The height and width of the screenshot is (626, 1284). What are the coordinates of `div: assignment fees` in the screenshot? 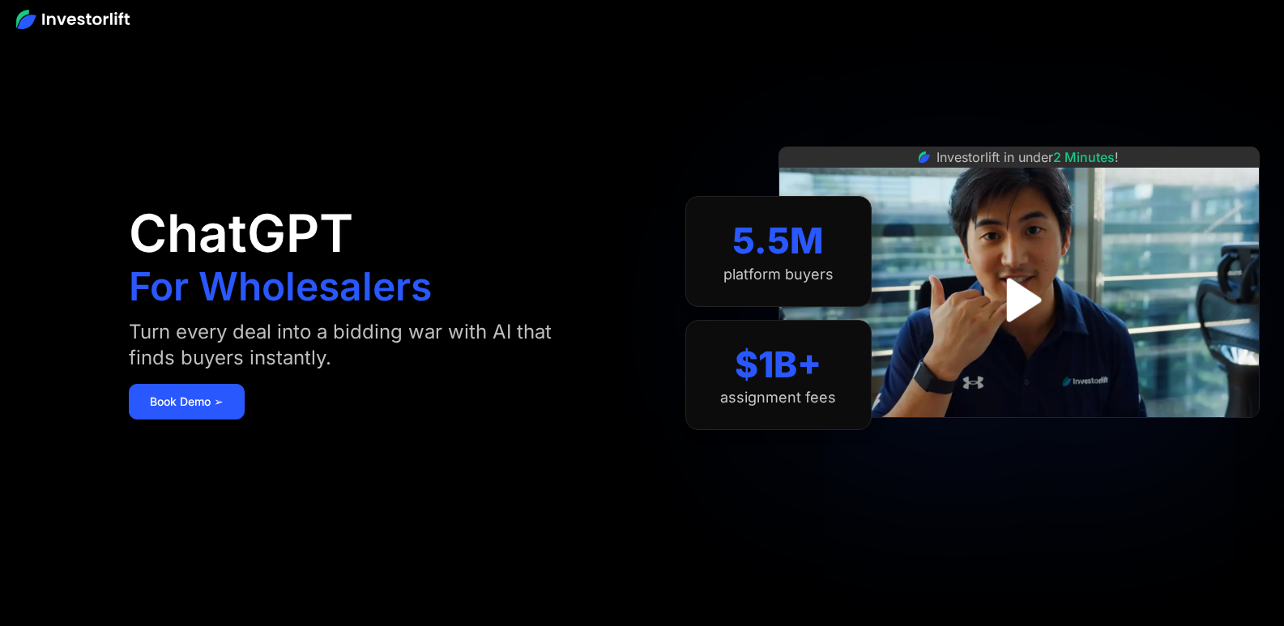 It's located at (778, 398).